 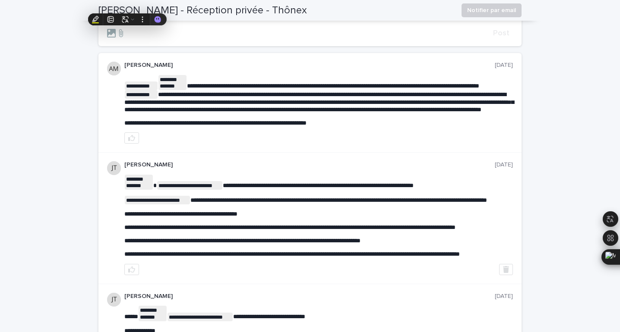 What do you see at coordinates (501, 33) in the screenshot?
I see `span: Post` at bounding box center [501, 33].